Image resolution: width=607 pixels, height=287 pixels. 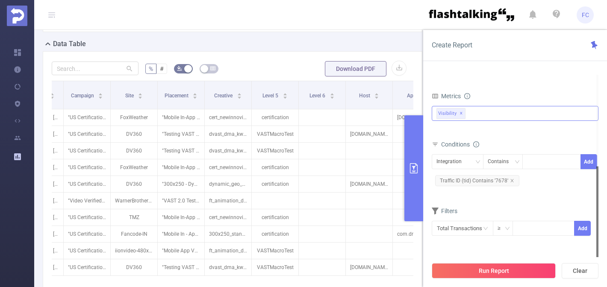 I want to click on button: Run Report, so click(x=494, y=271).